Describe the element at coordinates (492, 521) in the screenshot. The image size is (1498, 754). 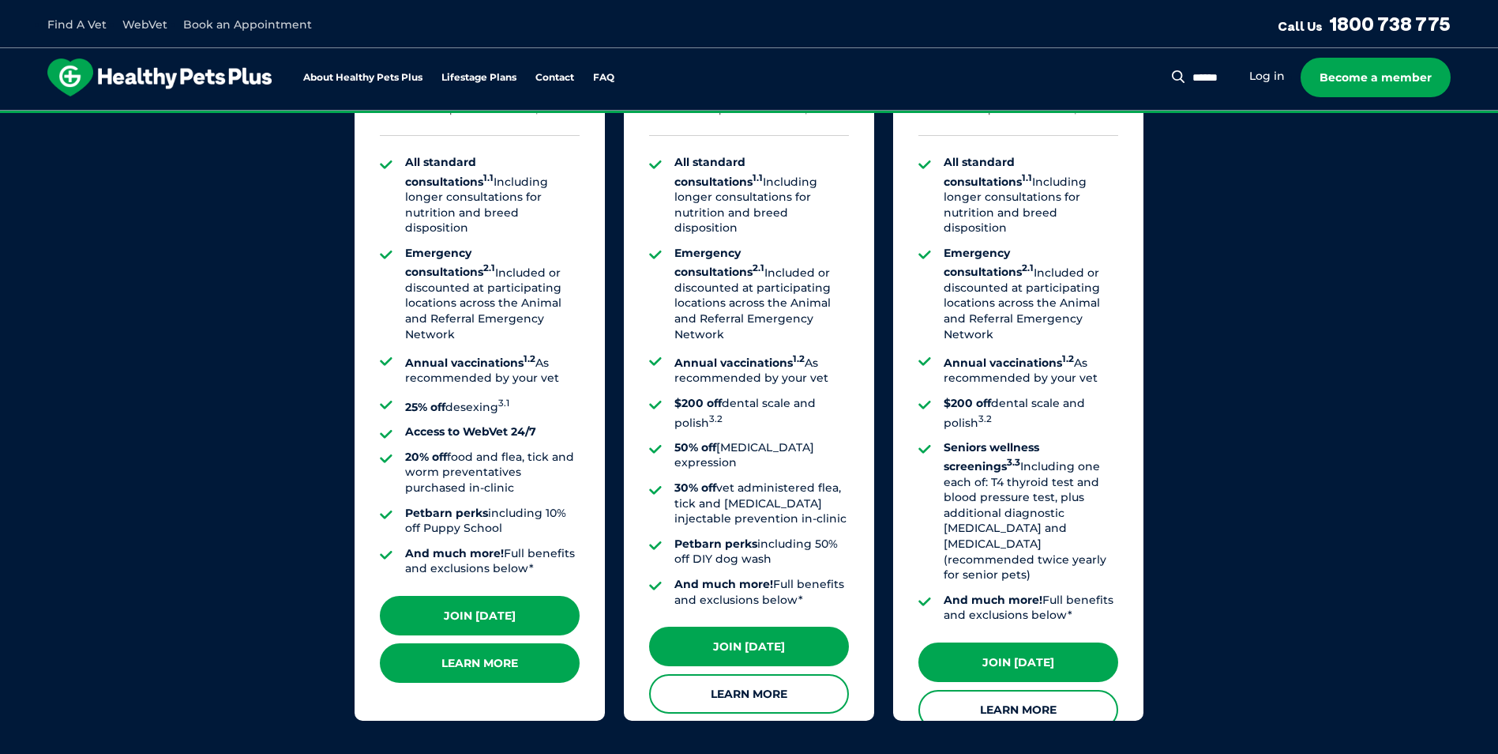
I see `li: including 10% off Puppy School` at that location.